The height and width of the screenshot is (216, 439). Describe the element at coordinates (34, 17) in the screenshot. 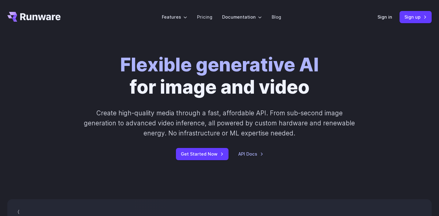

I see `a: Go to /` at that location.